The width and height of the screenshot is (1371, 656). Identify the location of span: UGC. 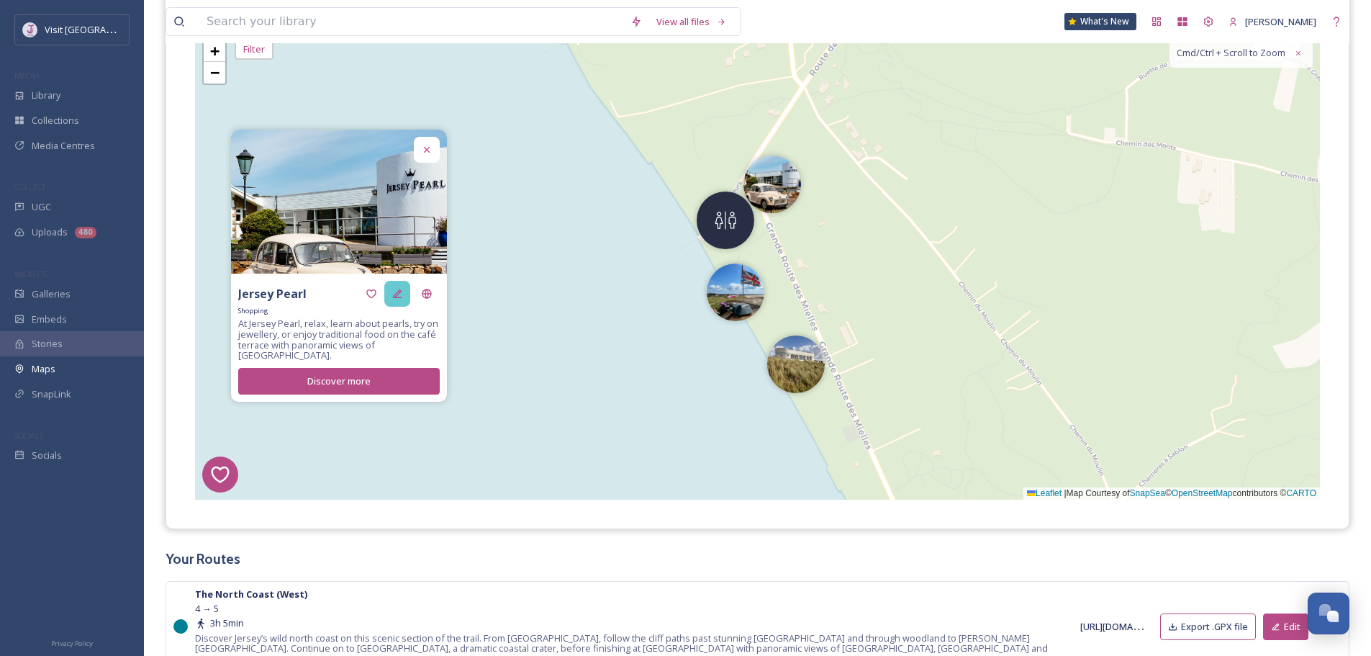
(41, 207).